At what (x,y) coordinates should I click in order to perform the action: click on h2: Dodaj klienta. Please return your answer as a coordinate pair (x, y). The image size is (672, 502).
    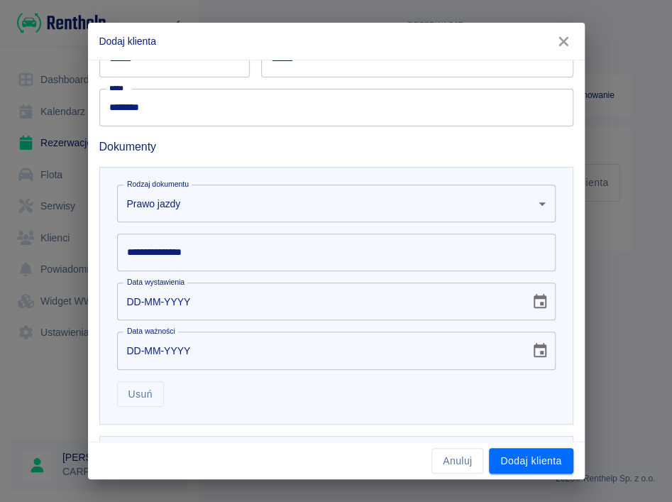
    Looking at the image, I should click on (336, 41).